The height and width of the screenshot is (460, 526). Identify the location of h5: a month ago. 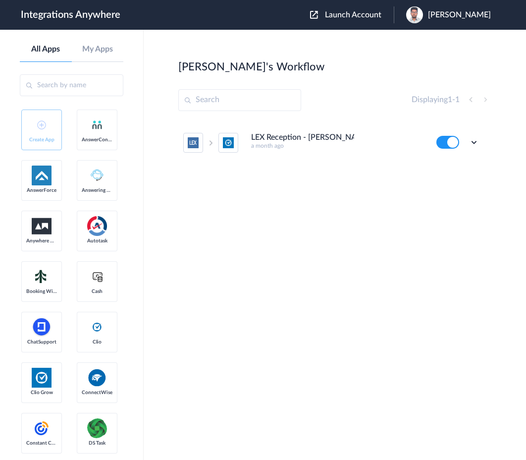
(337, 146).